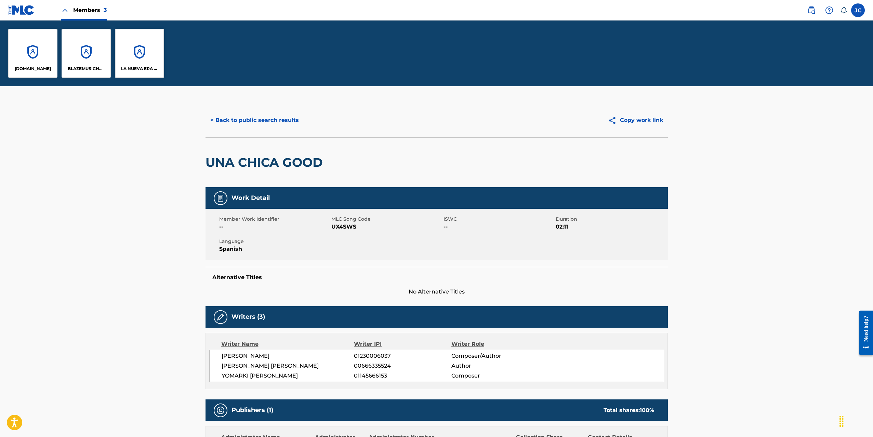 This screenshot has height=437, width=873. Describe the element at coordinates (252, 410) in the screenshot. I see `h5: Publishers (1)` at that location.